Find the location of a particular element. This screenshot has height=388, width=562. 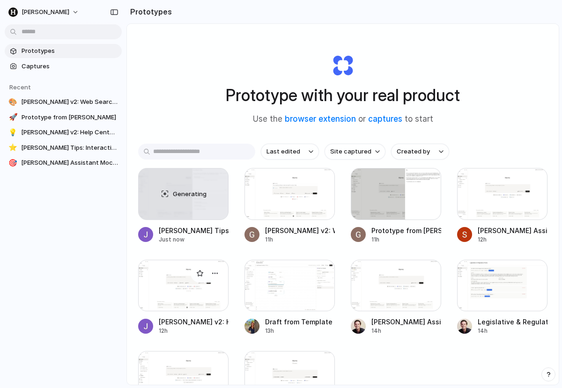

h2: Prototypes is located at coordinates (149, 12).